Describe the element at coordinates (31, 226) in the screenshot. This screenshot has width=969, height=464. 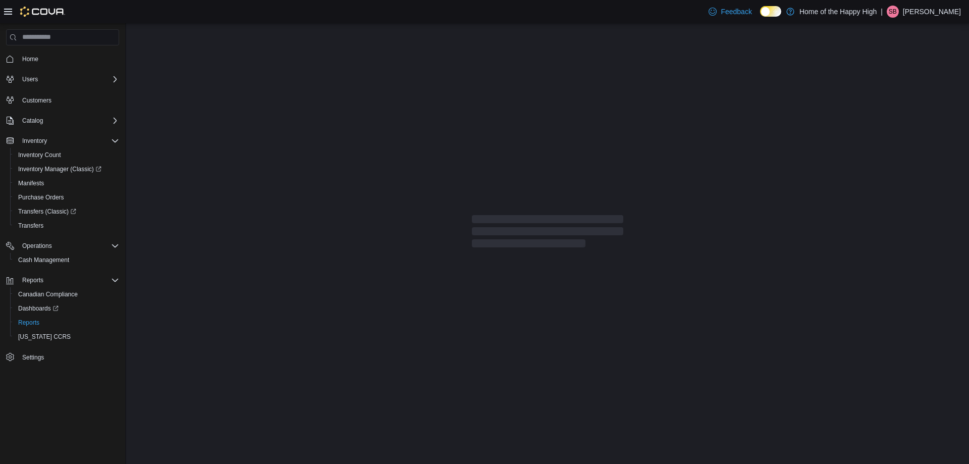
I see `a: Transfers` at that location.